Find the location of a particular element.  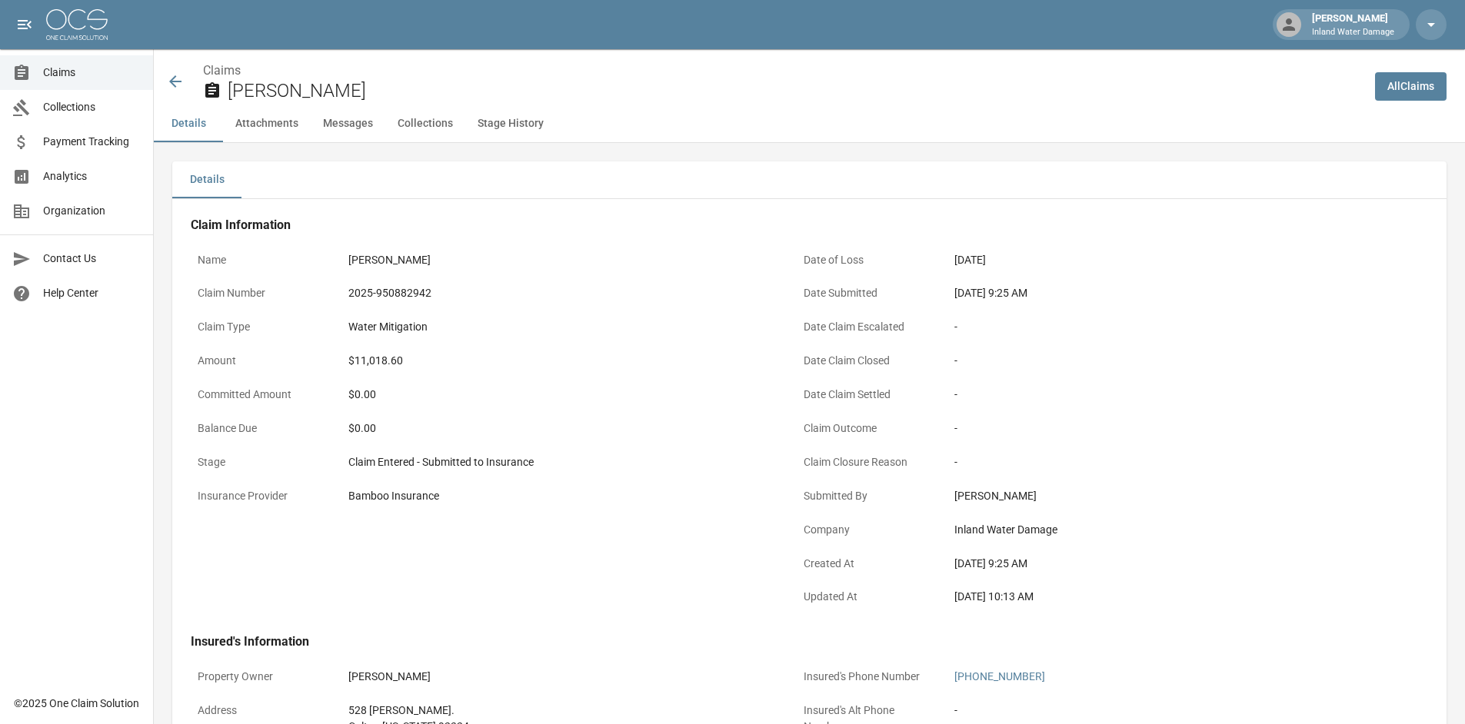

nav: breadcrumb is located at coordinates (783, 71).